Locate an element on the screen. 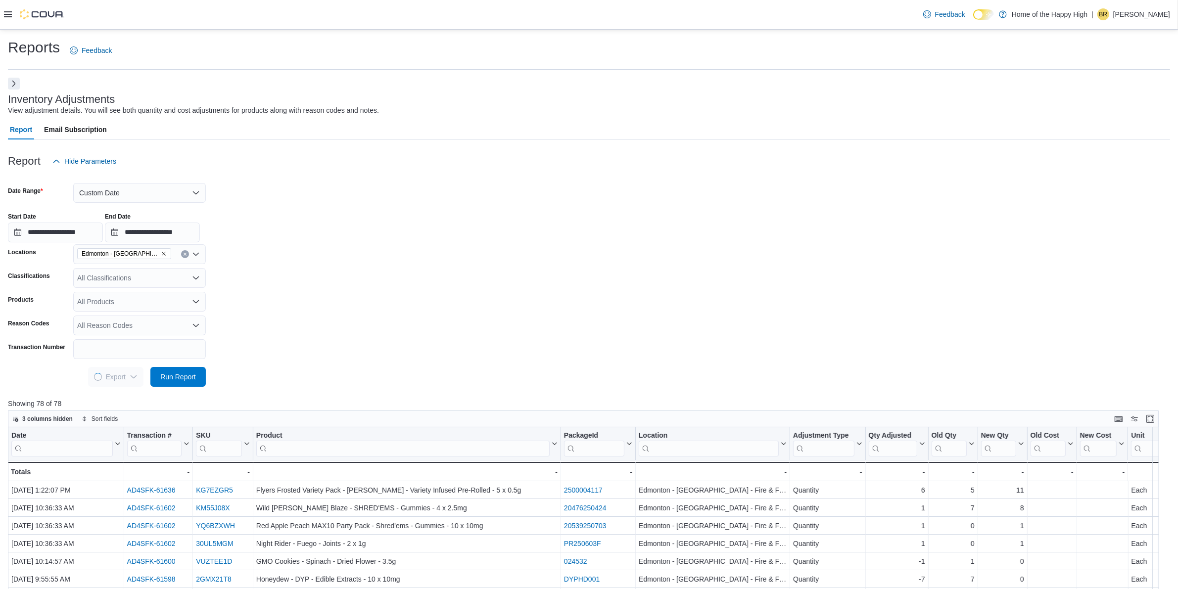 Image resolution: width=1178 pixels, height=589 pixels. a: 20476250424 is located at coordinates (586, 508).